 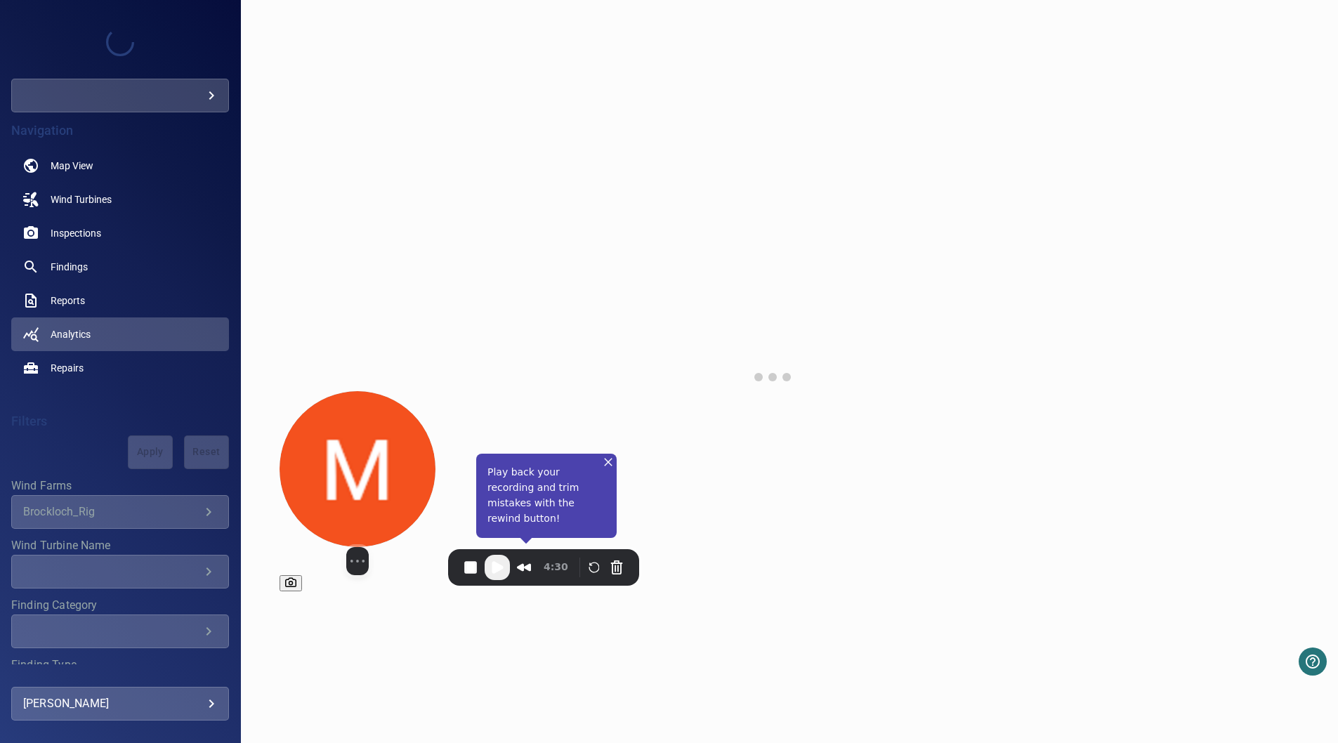 I want to click on a: analytics active, so click(x=120, y=334).